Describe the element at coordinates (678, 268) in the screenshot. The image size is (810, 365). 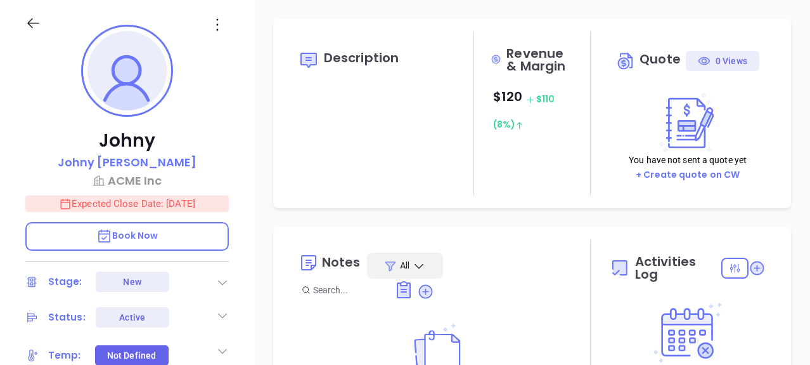
I see `span: Activities Log` at that location.